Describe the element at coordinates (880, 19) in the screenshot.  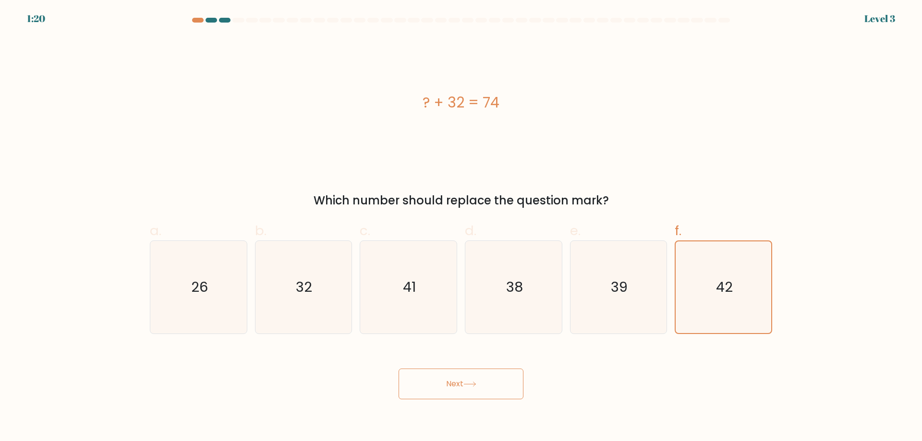
I see `div: Level 3` at that location.